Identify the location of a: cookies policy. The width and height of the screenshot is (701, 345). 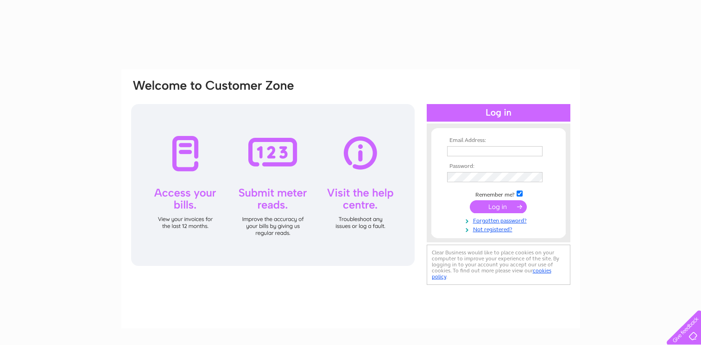
(491, 274).